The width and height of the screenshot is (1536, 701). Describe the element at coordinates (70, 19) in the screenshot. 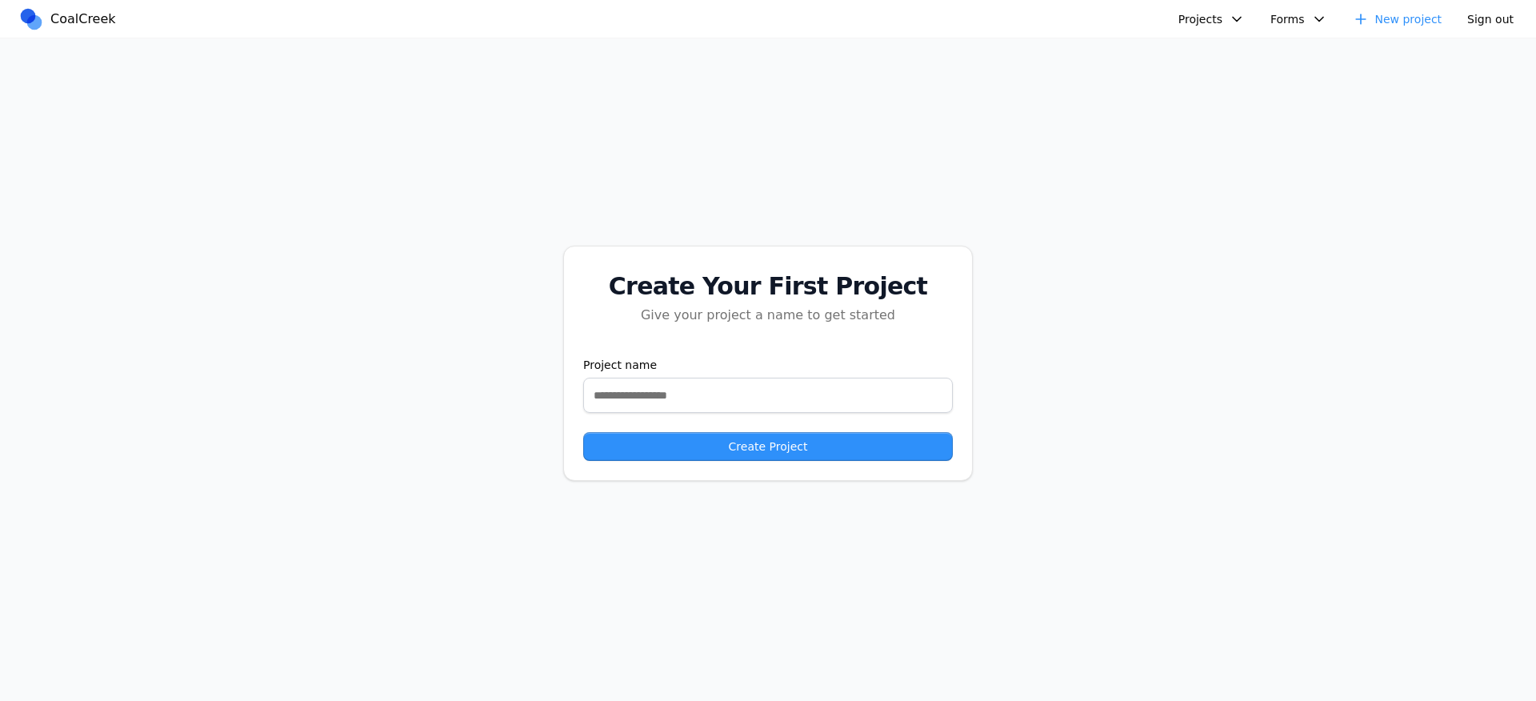

I see `a: CoalCreek` at that location.